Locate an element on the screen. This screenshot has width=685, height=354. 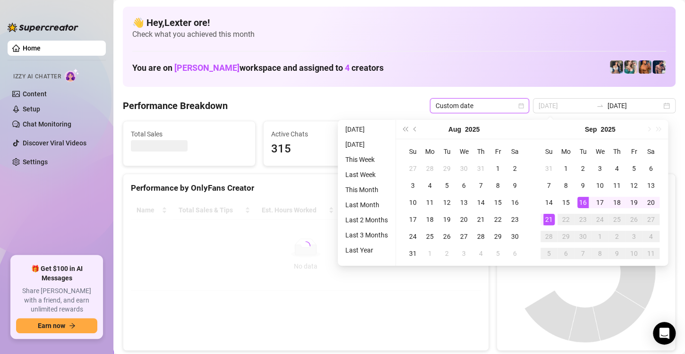
td: 2025-10-08 is located at coordinates (600, 254).